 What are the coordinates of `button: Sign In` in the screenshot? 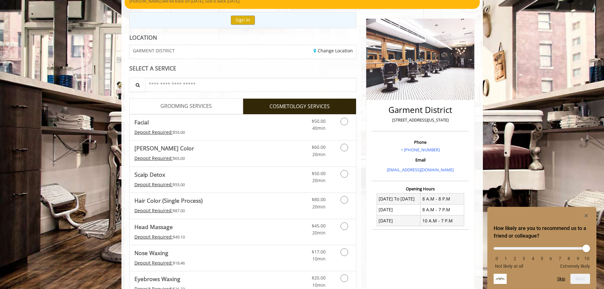 It's located at (243, 20).